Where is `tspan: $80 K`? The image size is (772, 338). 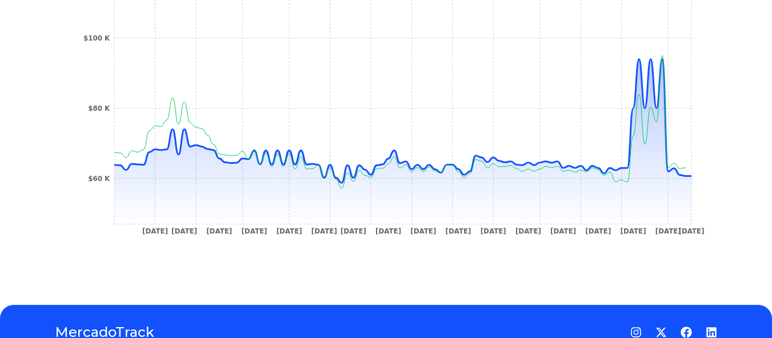 tspan: $80 K is located at coordinates (99, 109).